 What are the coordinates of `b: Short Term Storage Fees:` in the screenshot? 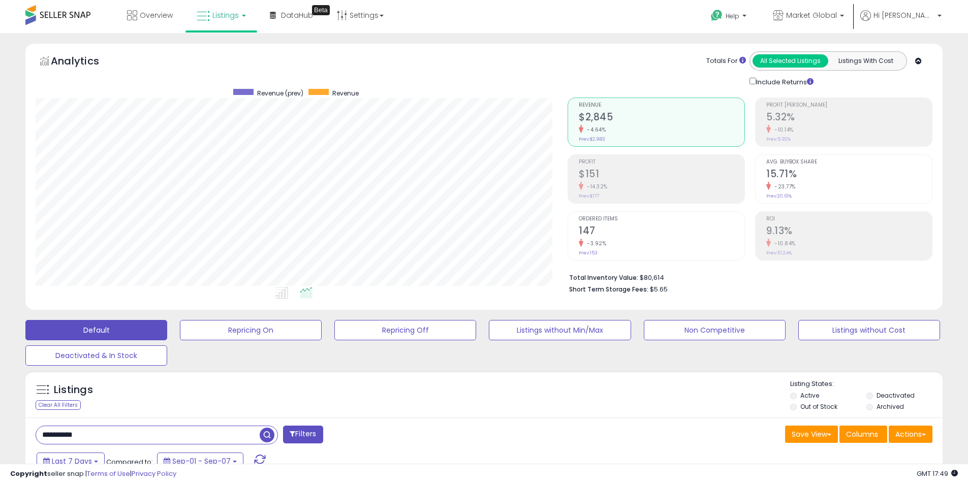 It's located at (609, 289).